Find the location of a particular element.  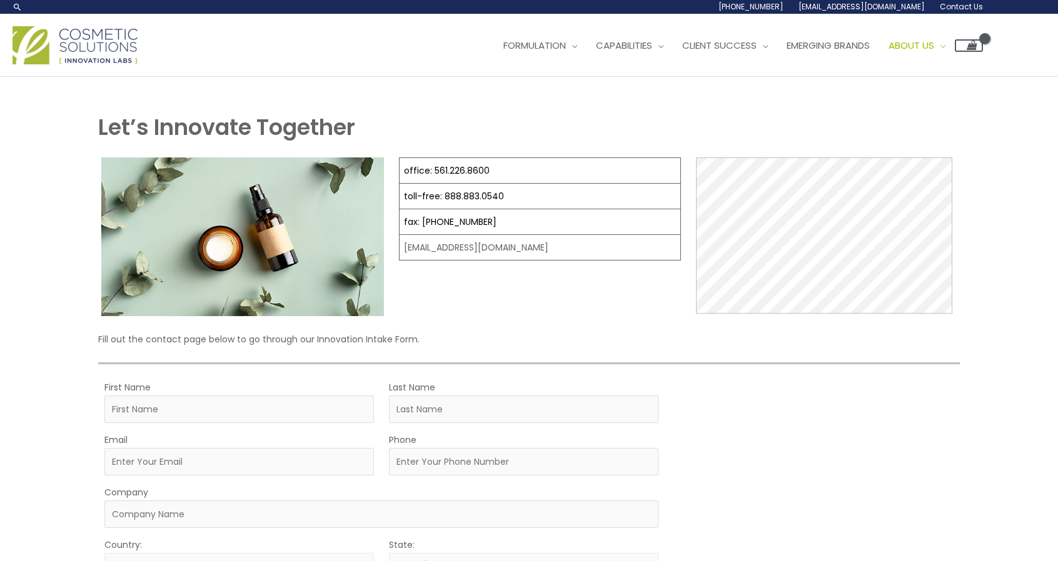

label: Phone is located at coordinates (403, 440).